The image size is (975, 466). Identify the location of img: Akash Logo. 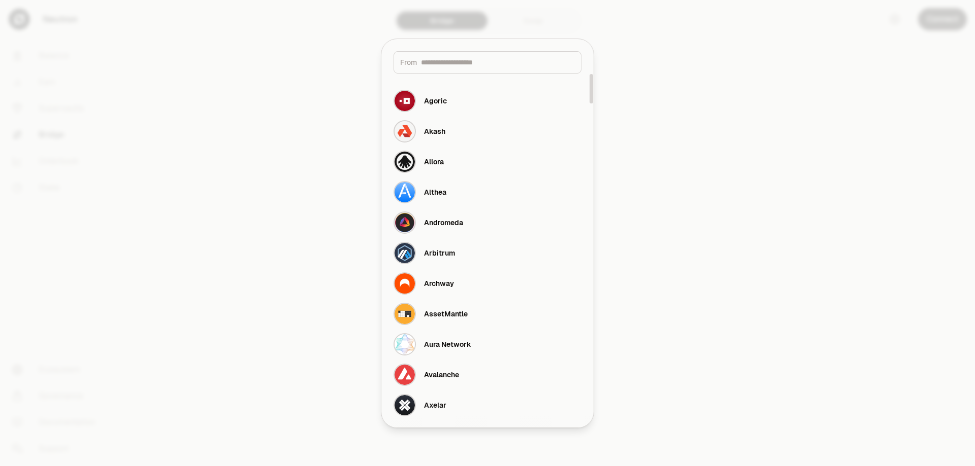
(405, 131).